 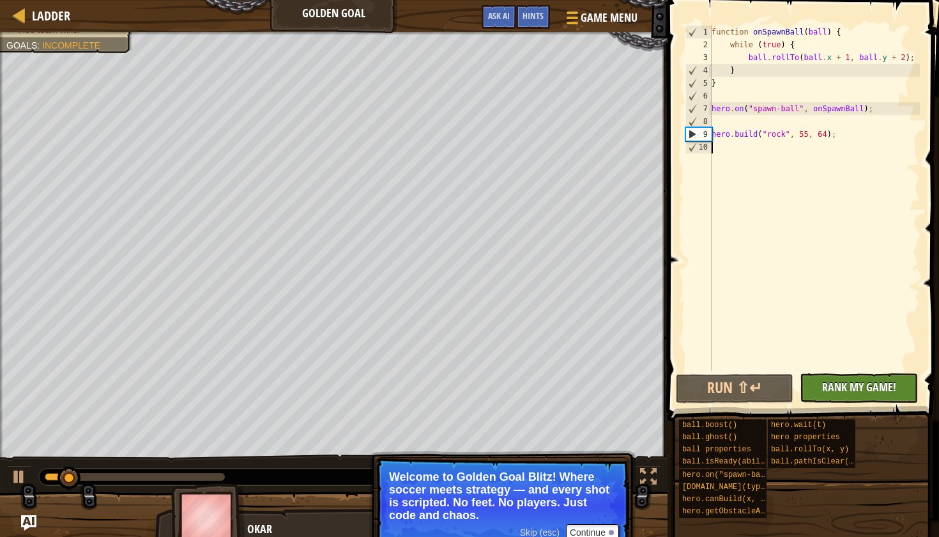 What do you see at coordinates (533, 15) in the screenshot?
I see `span: Hints` at bounding box center [533, 15].